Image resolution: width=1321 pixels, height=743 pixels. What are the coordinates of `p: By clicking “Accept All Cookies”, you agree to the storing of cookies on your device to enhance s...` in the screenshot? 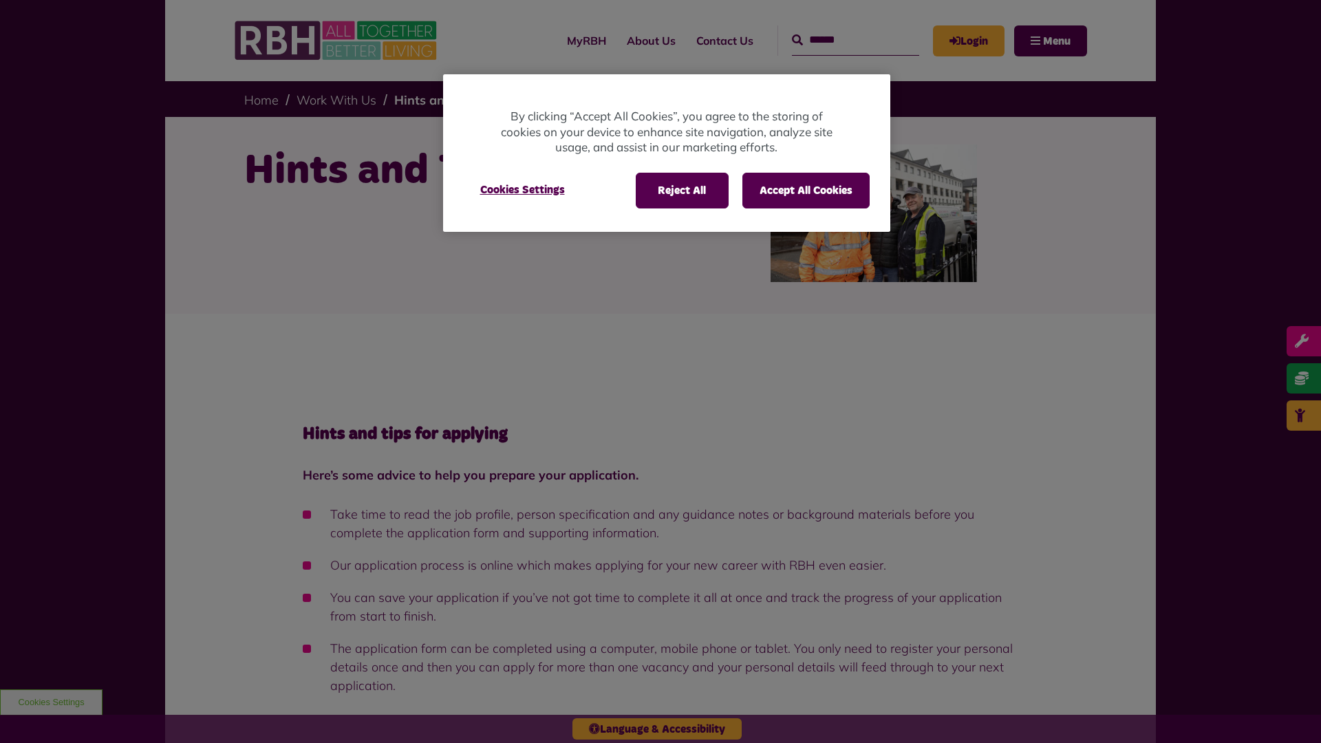 It's located at (667, 132).